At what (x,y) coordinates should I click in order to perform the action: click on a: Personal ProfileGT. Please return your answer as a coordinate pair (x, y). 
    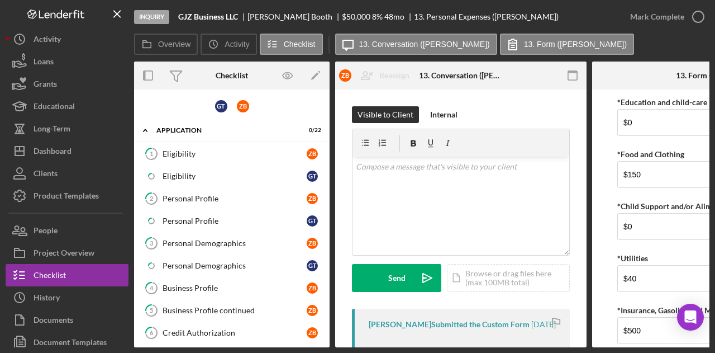
    Looking at the image, I should click on (232, 221).